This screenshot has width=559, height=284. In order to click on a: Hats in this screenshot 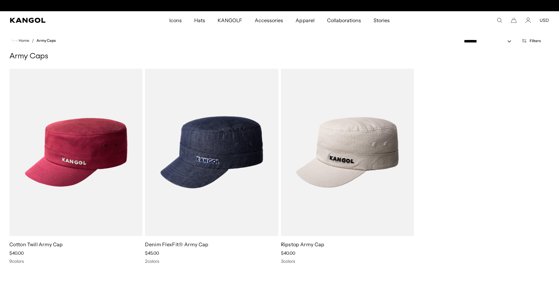, I will do `click(199, 20)`.